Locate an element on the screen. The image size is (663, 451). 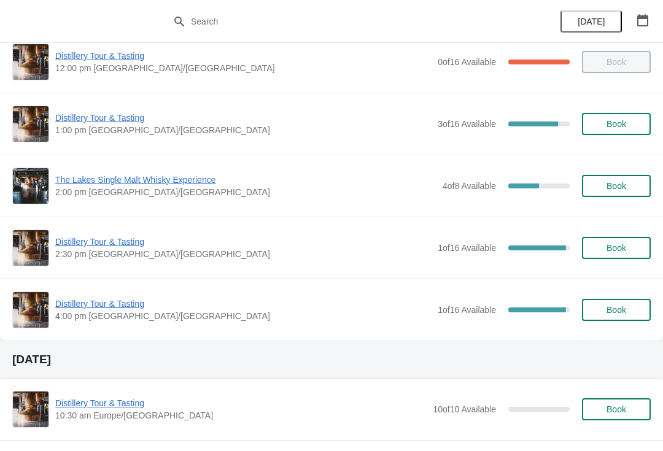
span: 3 of 16 Available is located at coordinates (467, 124).